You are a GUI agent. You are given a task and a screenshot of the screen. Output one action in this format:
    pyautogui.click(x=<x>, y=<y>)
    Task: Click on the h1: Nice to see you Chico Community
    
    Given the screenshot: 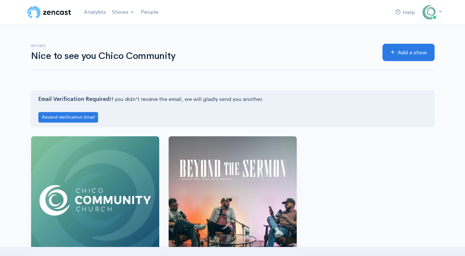 What is the action you would take?
    pyautogui.click(x=202, y=56)
    